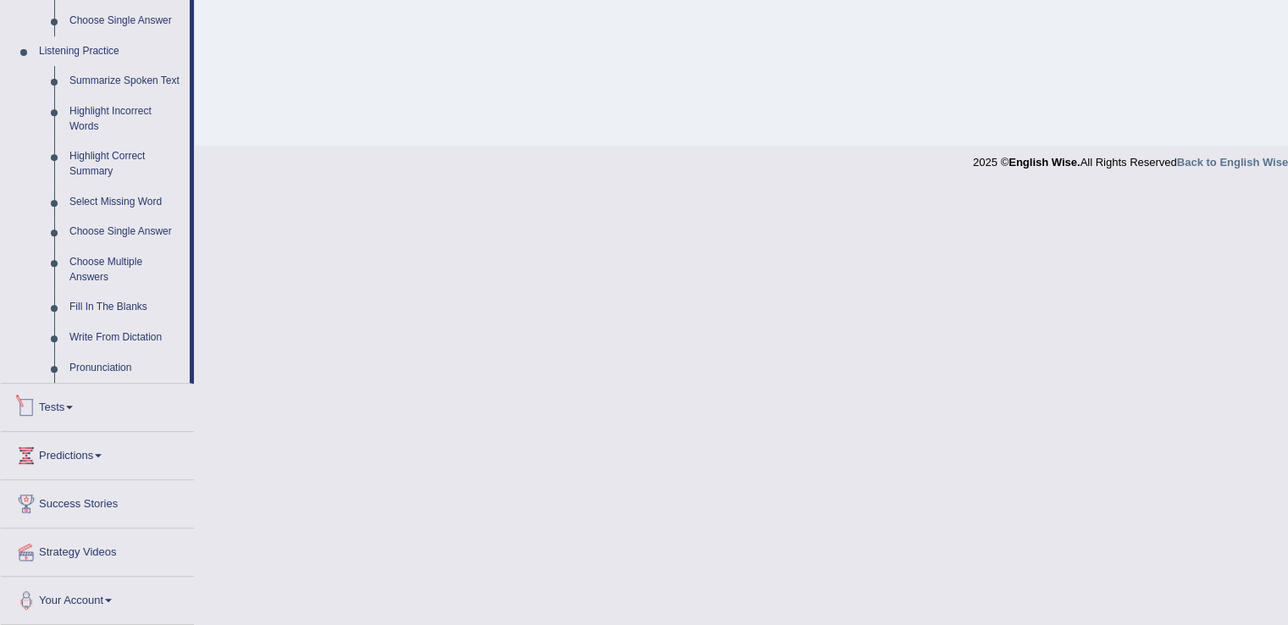 The width and height of the screenshot is (1288, 625). What do you see at coordinates (125, 338) in the screenshot?
I see `a: Write From Dictation` at bounding box center [125, 338].